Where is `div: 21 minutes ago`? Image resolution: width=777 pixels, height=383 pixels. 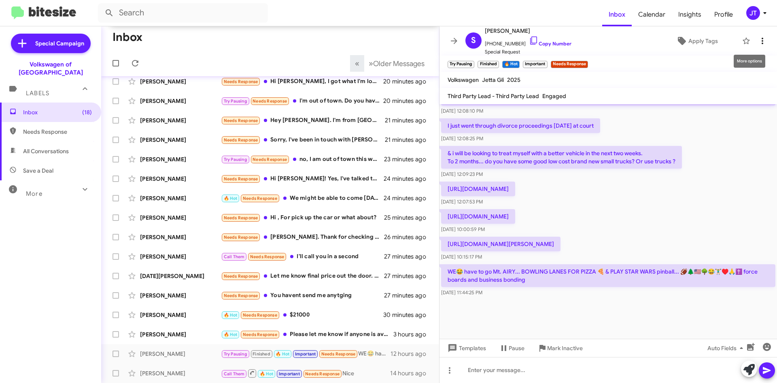
div: 21 minutes ago is located at coordinates (409, 120).